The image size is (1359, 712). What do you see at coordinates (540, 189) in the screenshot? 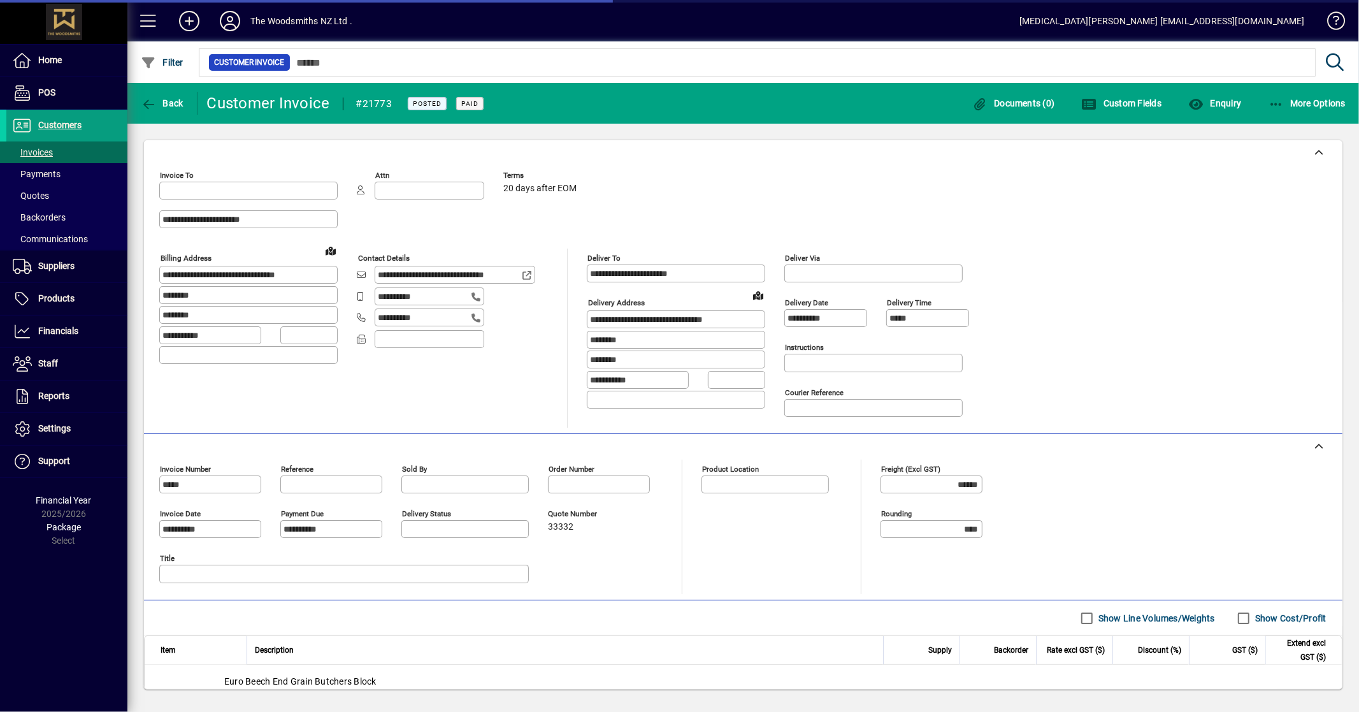
I see `span: 20 days after EOM` at bounding box center [540, 189].